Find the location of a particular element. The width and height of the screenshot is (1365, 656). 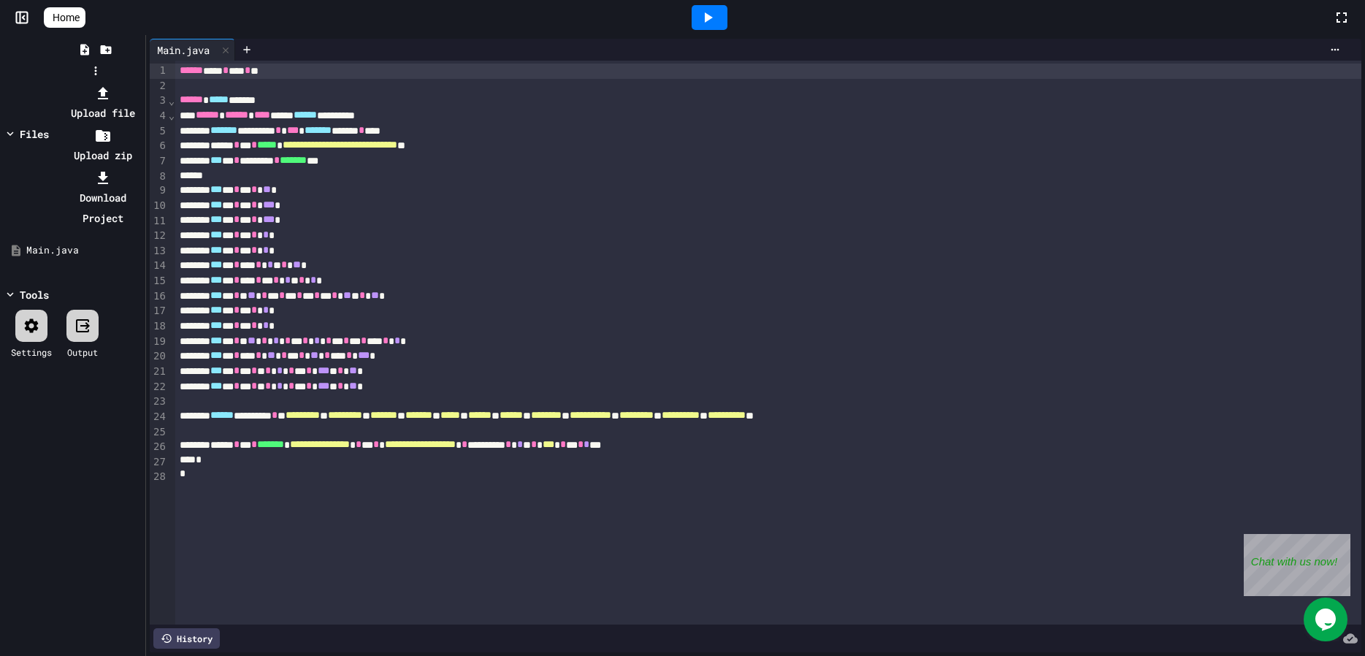

div: 27 is located at coordinates (158, 462).